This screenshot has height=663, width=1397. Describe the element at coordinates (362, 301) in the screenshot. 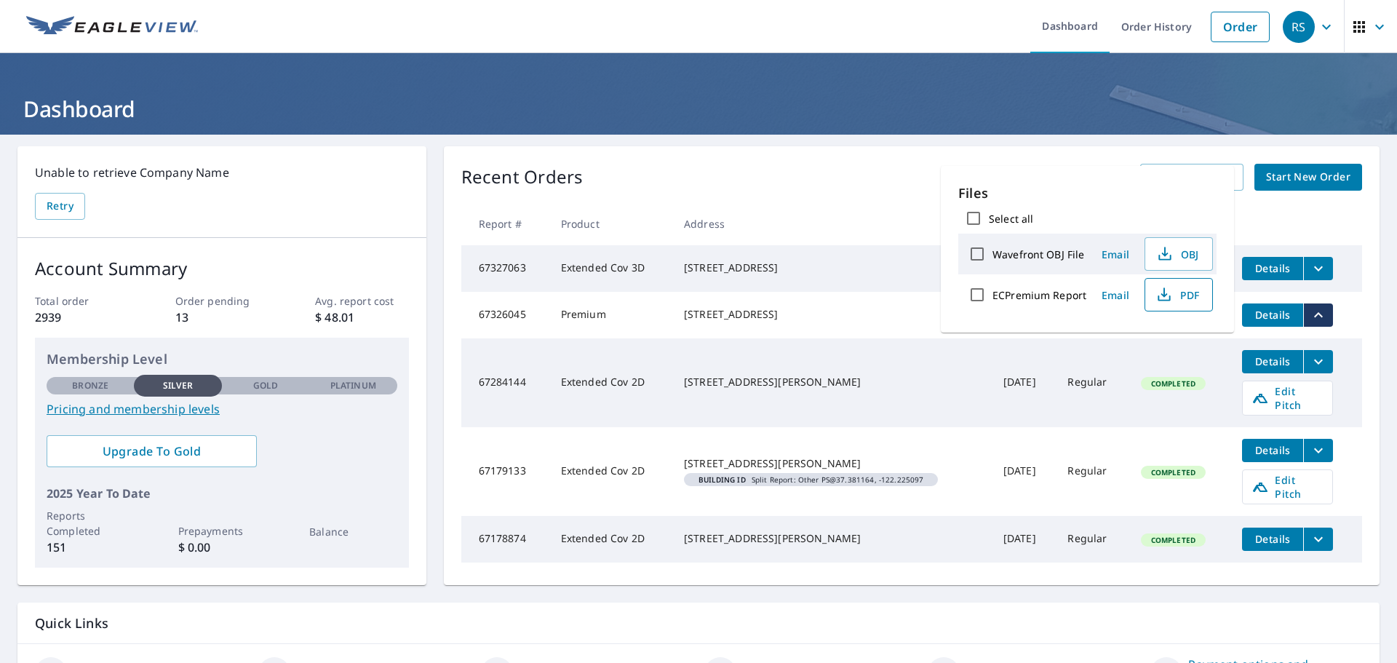

I see `p: Avg. report cost` at that location.